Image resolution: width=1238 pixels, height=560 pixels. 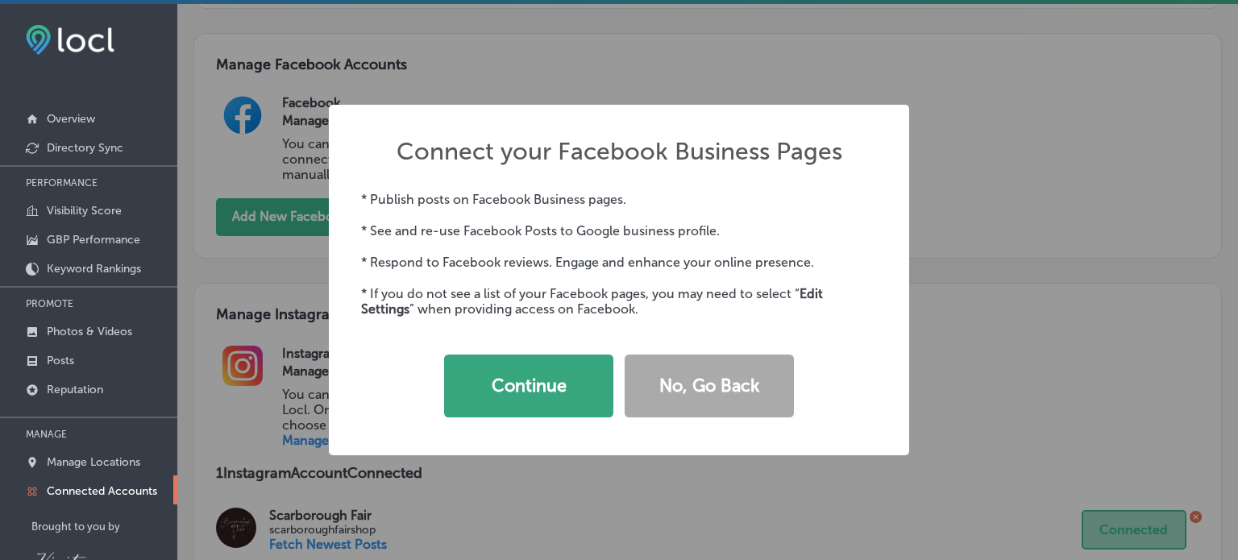 What do you see at coordinates (619, 152) in the screenshot?
I see `h2: Connect your Facebook Business Pages` at bounding box center [619, 152].